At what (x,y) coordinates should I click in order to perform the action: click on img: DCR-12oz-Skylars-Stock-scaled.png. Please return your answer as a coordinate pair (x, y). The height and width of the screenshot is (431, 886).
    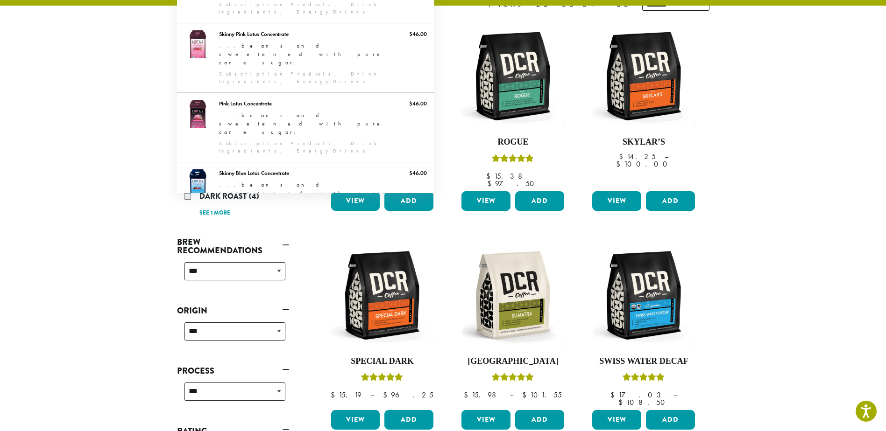
    Looking at the image, I should click on (643, 76).